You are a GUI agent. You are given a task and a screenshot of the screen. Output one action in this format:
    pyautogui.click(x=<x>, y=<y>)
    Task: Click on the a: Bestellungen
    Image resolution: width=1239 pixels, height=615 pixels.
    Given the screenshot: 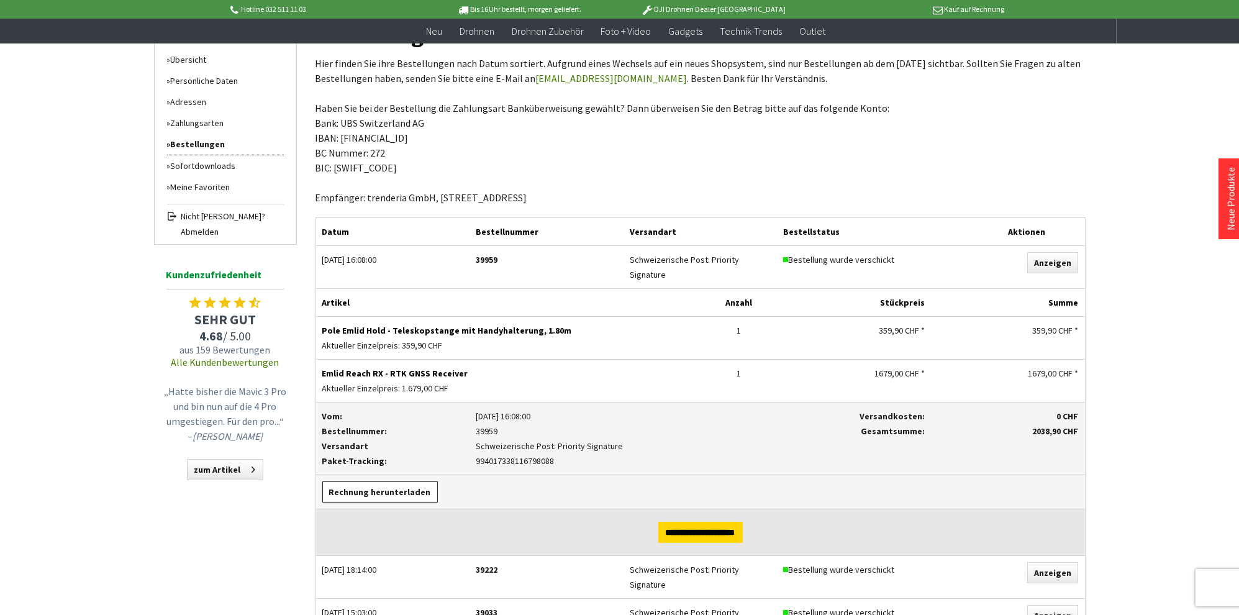 What is the action you would take?
    pyautogui.click(x=226, y=144)
    